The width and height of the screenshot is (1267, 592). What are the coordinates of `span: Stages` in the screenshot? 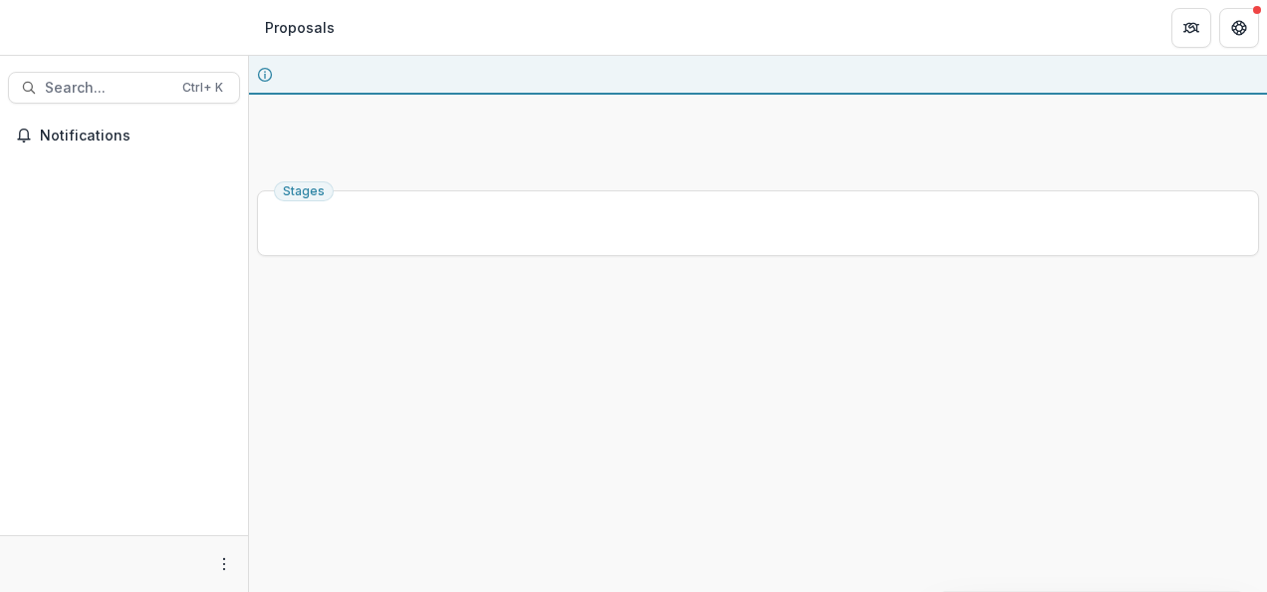 It's located at (304, 191).